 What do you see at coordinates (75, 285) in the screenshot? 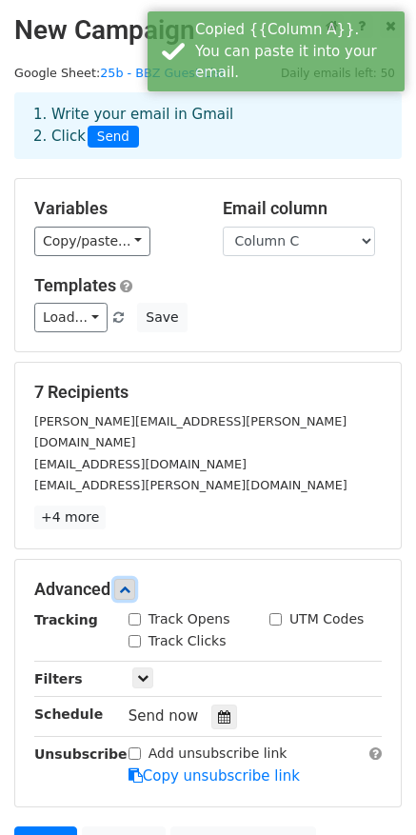
I see `a: Templates` at bounding box center [75, 285].